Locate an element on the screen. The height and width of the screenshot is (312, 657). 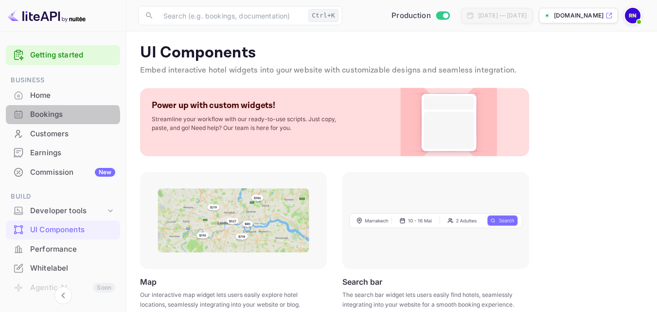
a: Customers is located at coordinates (63, 133).